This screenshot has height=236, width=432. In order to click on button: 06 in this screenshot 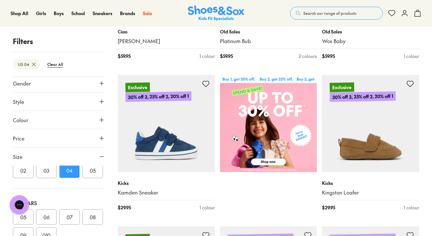, I will do `click(46, 217)`.